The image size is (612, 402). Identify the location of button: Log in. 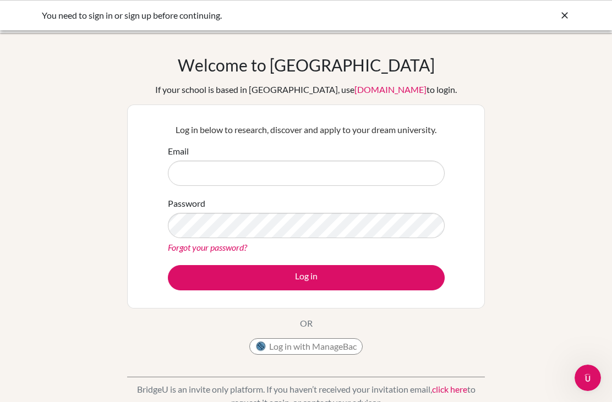
(306, 278).